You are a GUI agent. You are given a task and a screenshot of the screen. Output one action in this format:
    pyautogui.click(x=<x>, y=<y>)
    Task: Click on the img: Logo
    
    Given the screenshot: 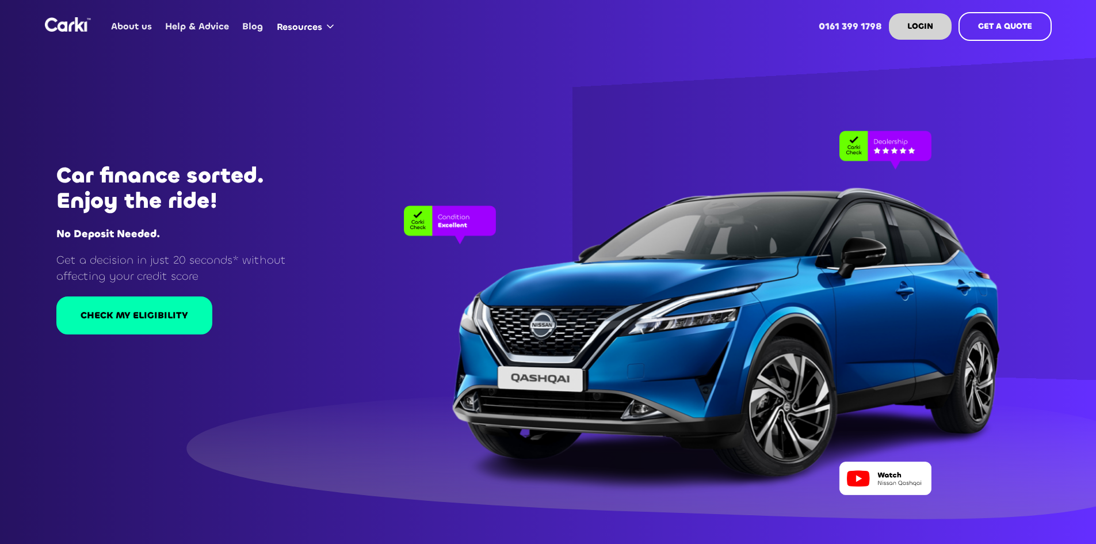 What is the action you would take?
    pyautogui.click(x=68, y=24)
    